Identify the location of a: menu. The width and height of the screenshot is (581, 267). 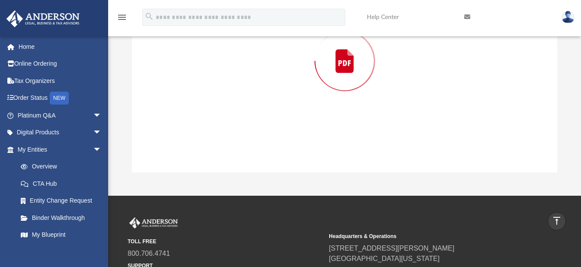
(122, 19).